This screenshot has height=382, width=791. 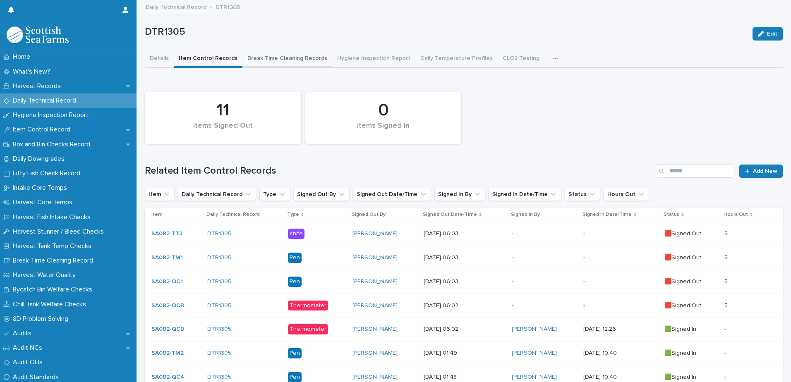 What do you see at coordinates (29, 348) in the screenshot?
I see `p: Audit NCs` at bounding box center [29, 348].